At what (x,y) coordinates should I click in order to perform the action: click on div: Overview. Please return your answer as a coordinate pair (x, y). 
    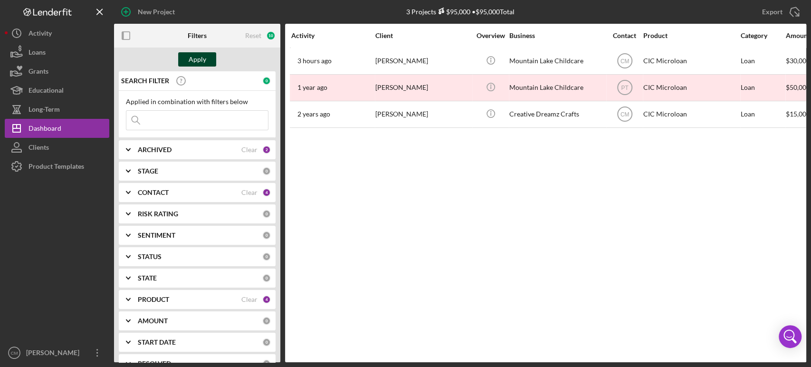
    Looking at the image, I should click on (490, 36).